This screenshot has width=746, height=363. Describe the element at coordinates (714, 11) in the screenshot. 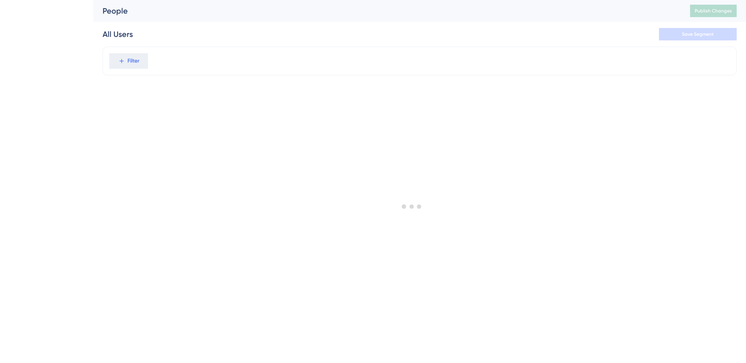

I see `button: Publish Changes` at that location.